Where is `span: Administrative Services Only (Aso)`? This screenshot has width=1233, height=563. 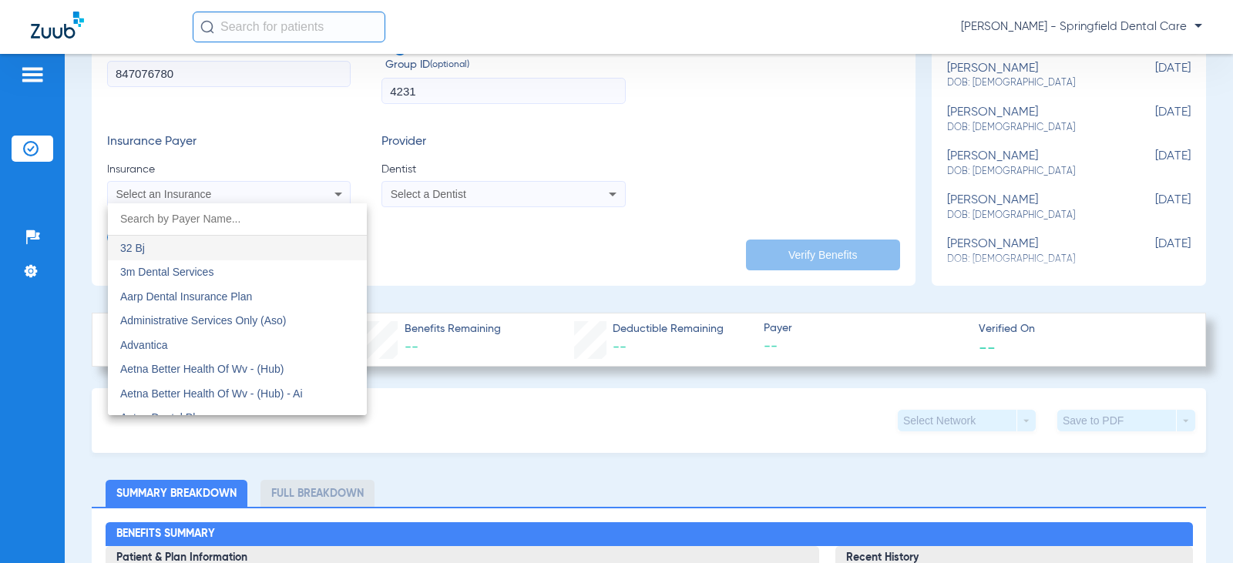 span: Administrative Services Only (Aso) is located at coordinates (203, 321).